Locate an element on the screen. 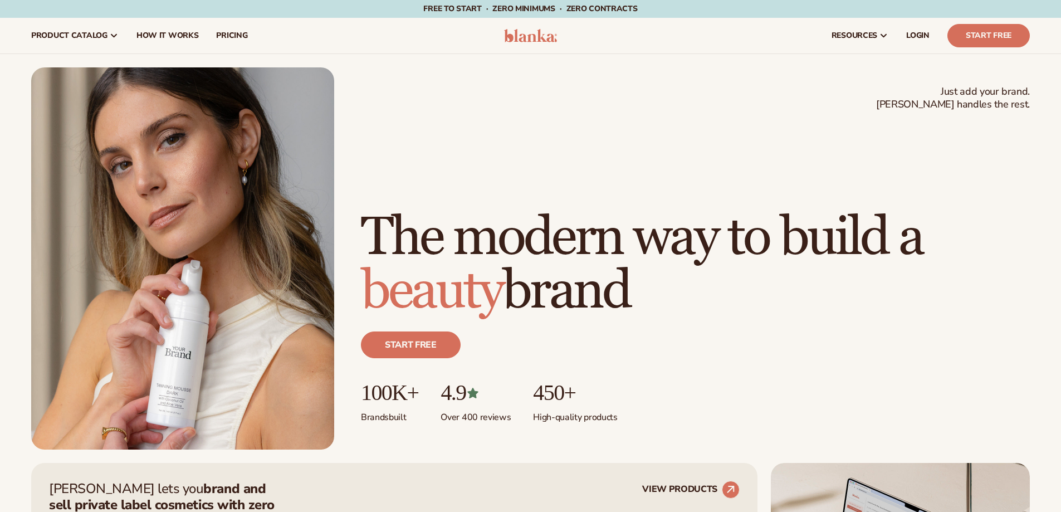  span: Free to start · ZERO minimums · ZERO contracts is located at coordinates (530, 8).